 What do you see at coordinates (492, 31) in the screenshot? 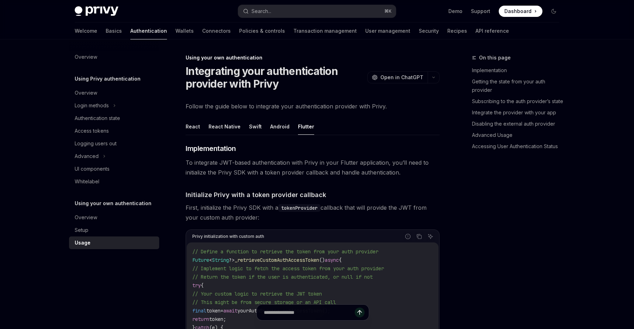
I see `a: API reference` at bounding box center [492, 31].